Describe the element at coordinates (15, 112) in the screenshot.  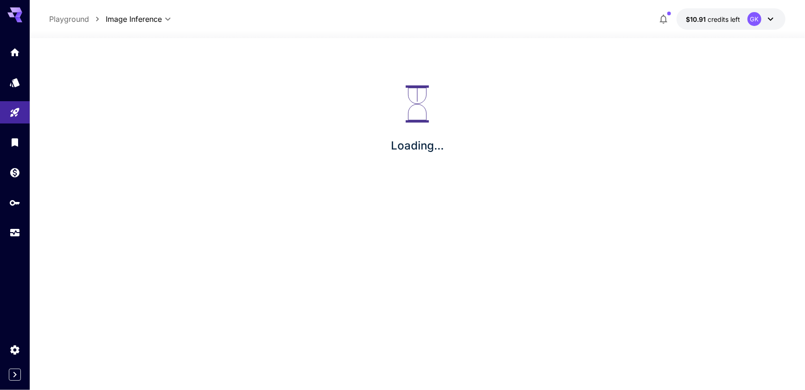
I see `div: Playground` at that location.